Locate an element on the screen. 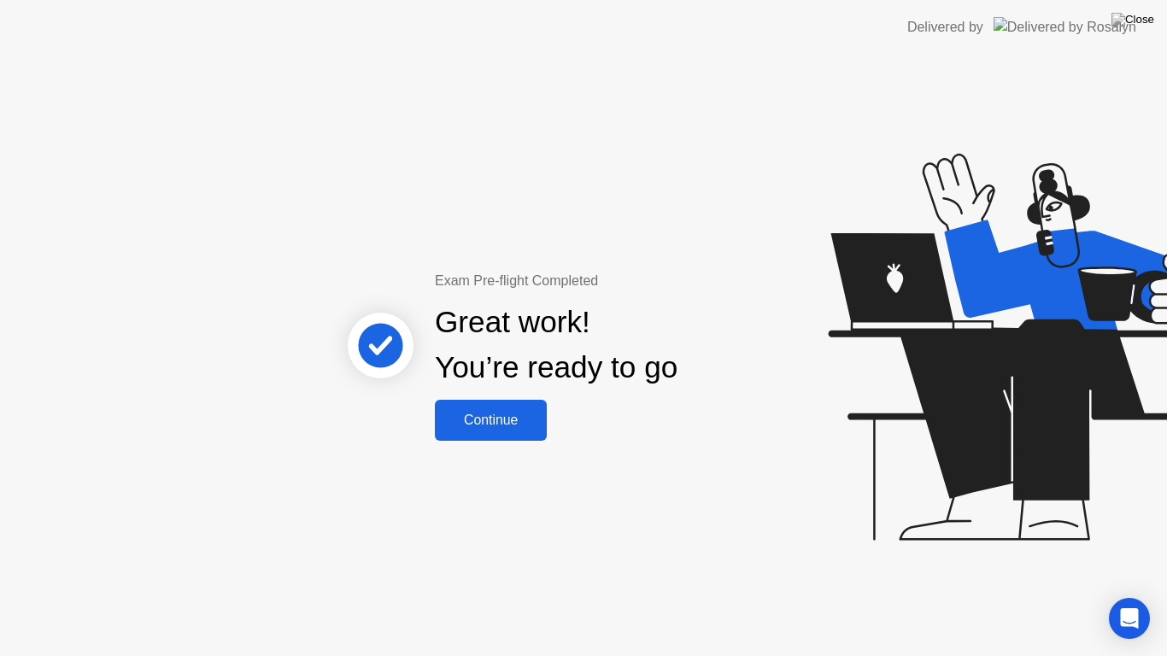 The width and height of the screenshot is (1167, 656). img: Delivered by Rosalyn is located at coordinates (1065, 26).